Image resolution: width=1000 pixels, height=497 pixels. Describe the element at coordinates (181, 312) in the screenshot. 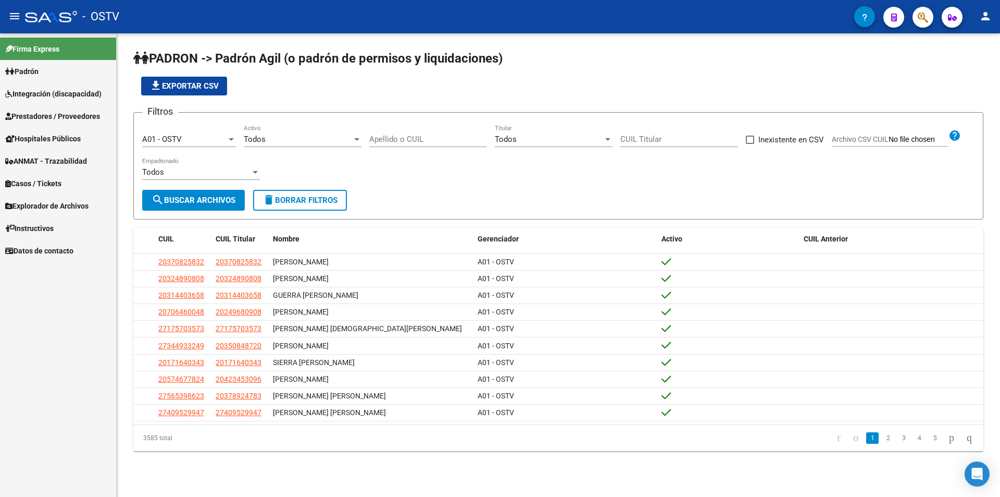

I see `span: 20706460048` at that location.